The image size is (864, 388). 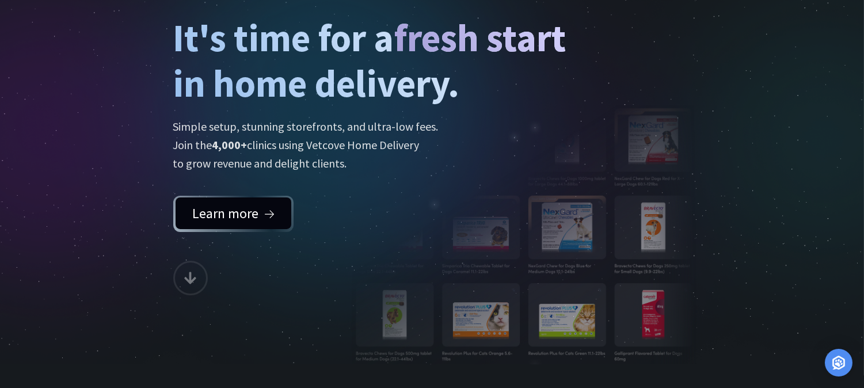 What do you see at coordinates (432, 60) in the screenshot?
I see `h1: It's time for a in home delivery.` at bounding box center [432, 60].